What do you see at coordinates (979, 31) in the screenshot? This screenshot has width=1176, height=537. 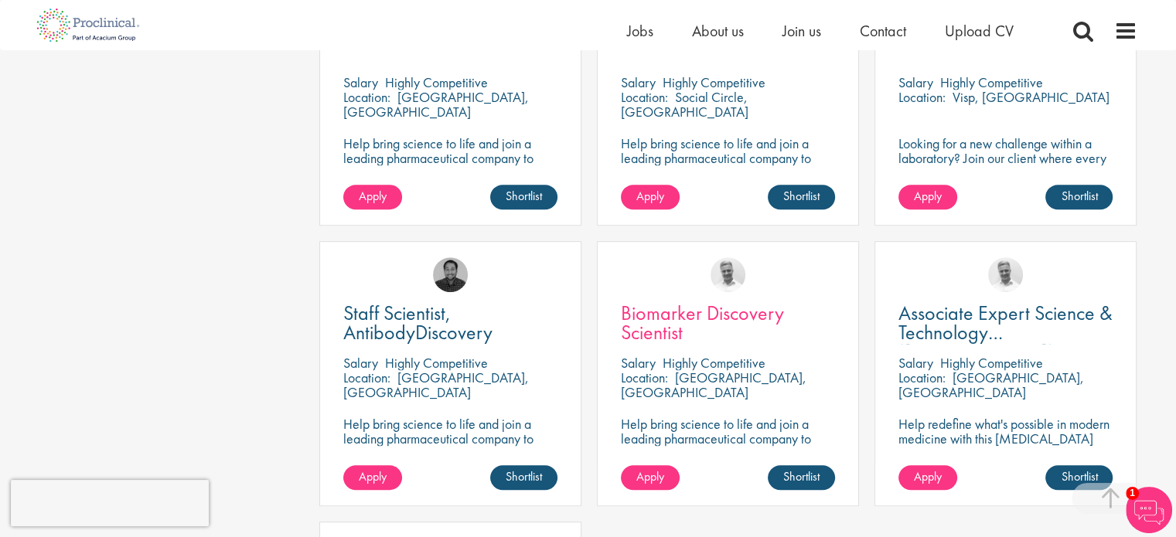 I see `a: Upload CV` at bounding box center [979, 31].